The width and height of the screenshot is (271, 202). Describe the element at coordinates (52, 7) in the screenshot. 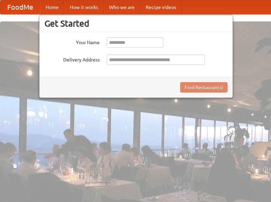

I see `a: Home` at that location.